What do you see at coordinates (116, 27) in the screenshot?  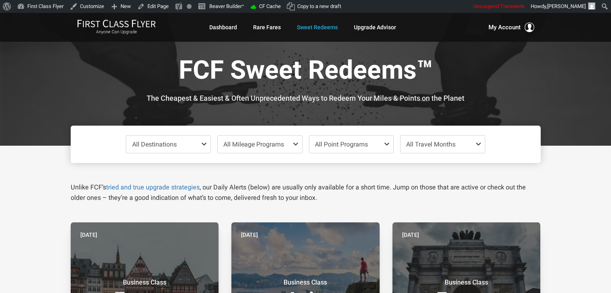 I see `a: First Class FlyerAnyone Can Upgrade` at bounding box center [116, 27].